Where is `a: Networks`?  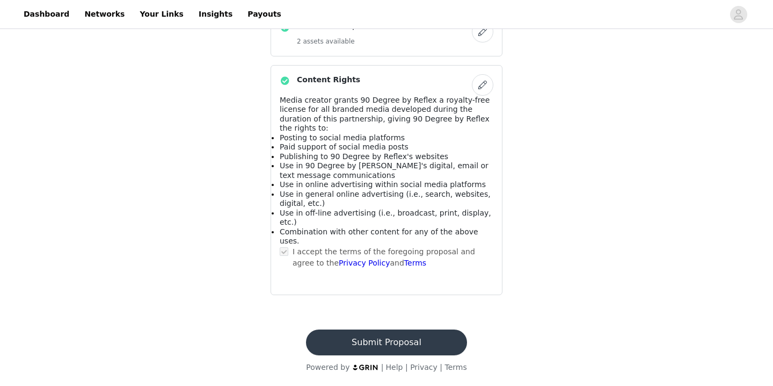 a: Networks is located at coordinates (104, 14).